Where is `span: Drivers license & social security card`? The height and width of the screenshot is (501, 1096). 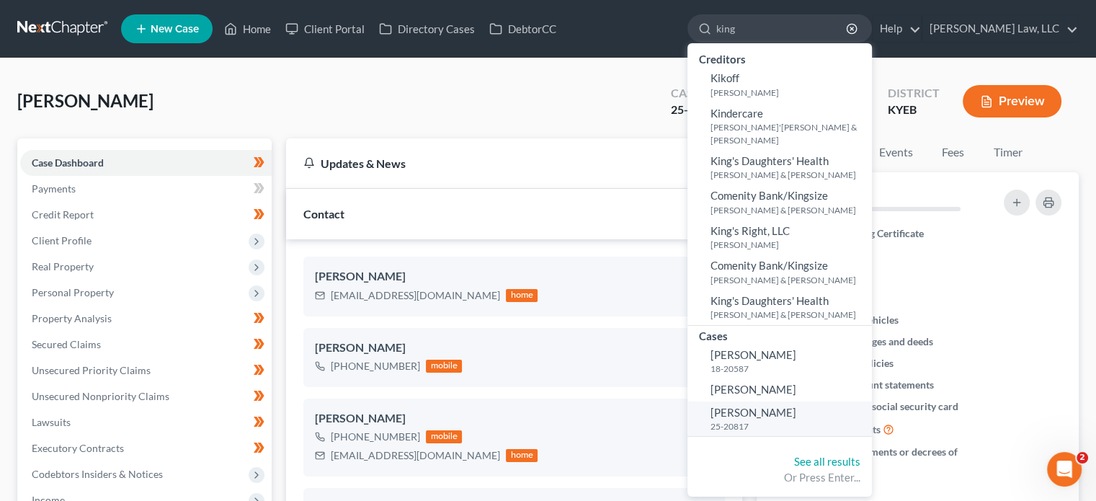
span: Drivers license & social security card is located at coordinates (876, 406).